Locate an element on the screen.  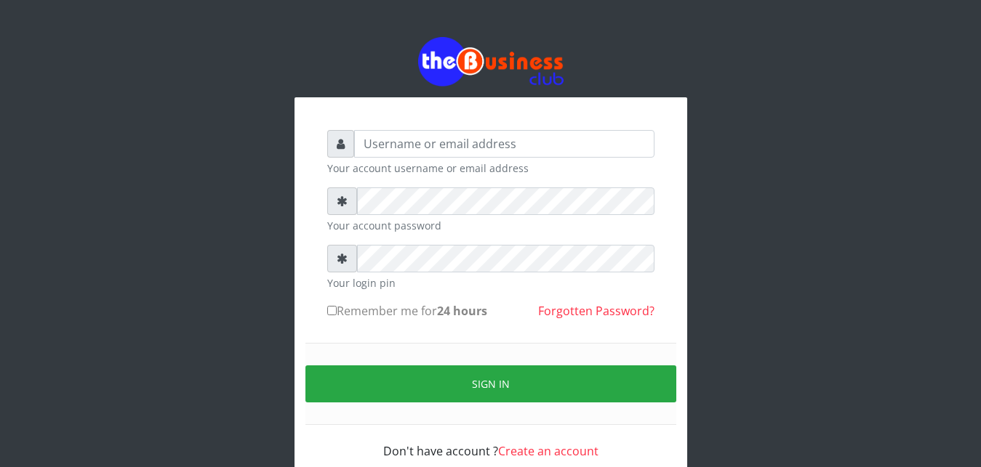
a: Create an account is located at coordinates (548, 451).